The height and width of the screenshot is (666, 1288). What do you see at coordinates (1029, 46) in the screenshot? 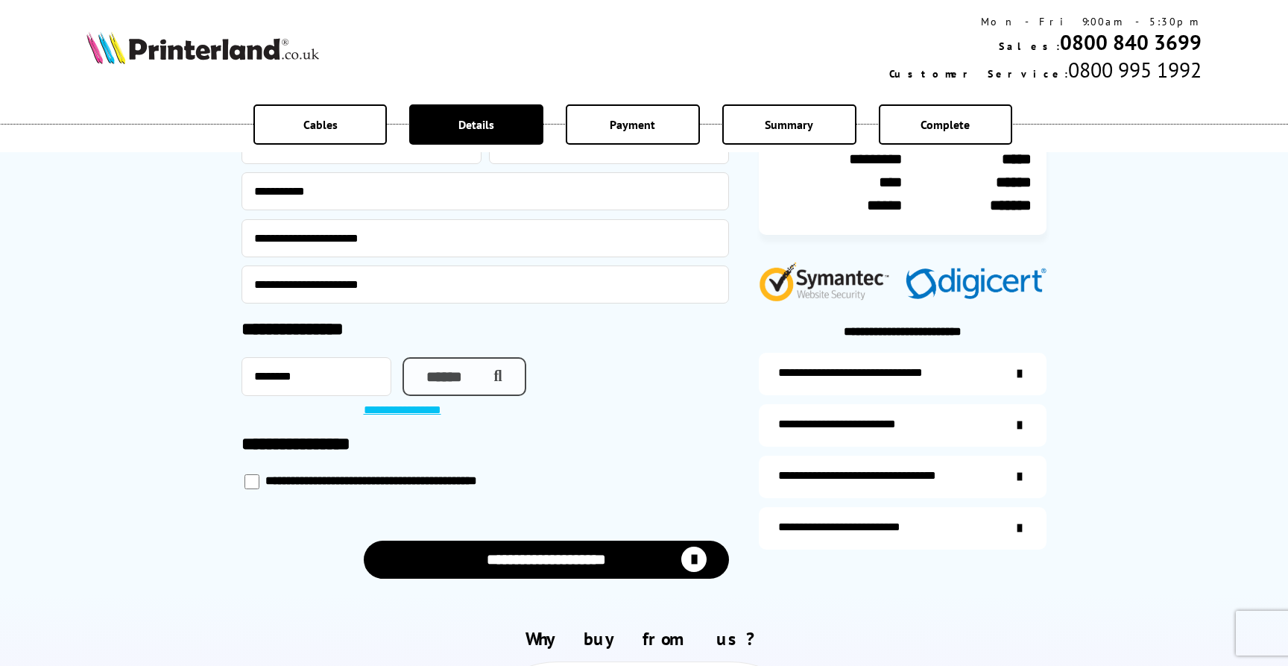
I see `span: Sales:` at bounding box center [1029, 46].